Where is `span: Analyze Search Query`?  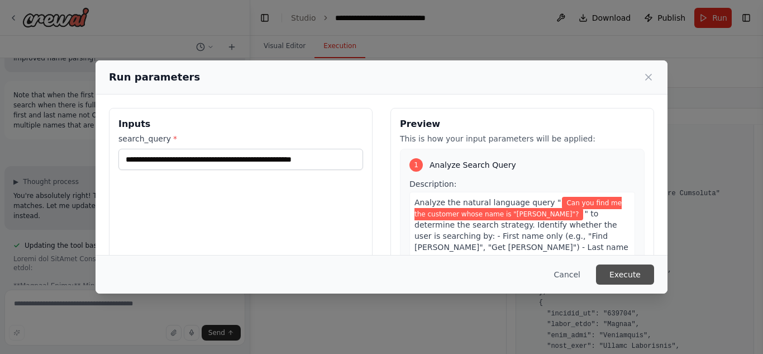
span: Analyze Search Query is located at coordinates (473, 165).